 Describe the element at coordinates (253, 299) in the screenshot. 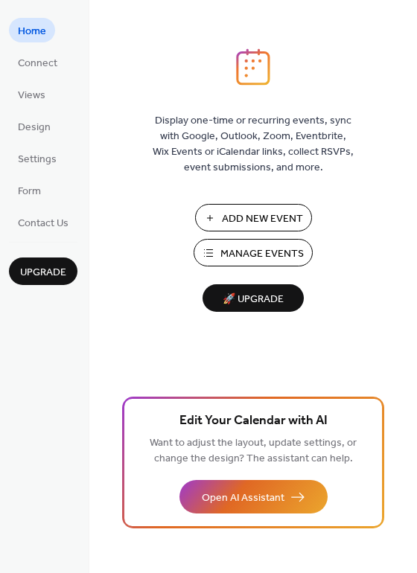

I see `span: 🚀 Upgrade` at that location.